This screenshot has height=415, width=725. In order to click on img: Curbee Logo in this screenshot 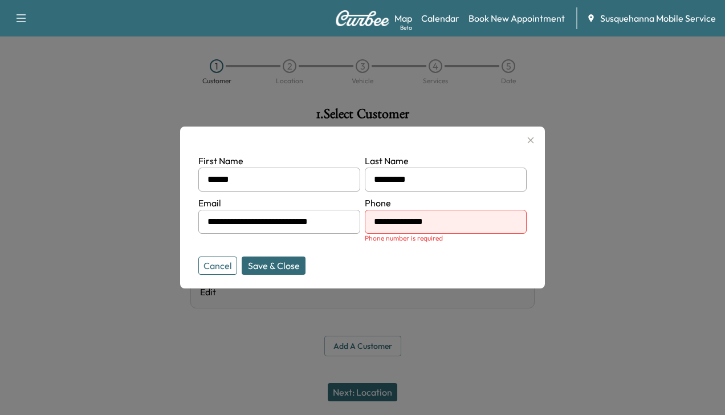, I will do `click(363, 18)`.